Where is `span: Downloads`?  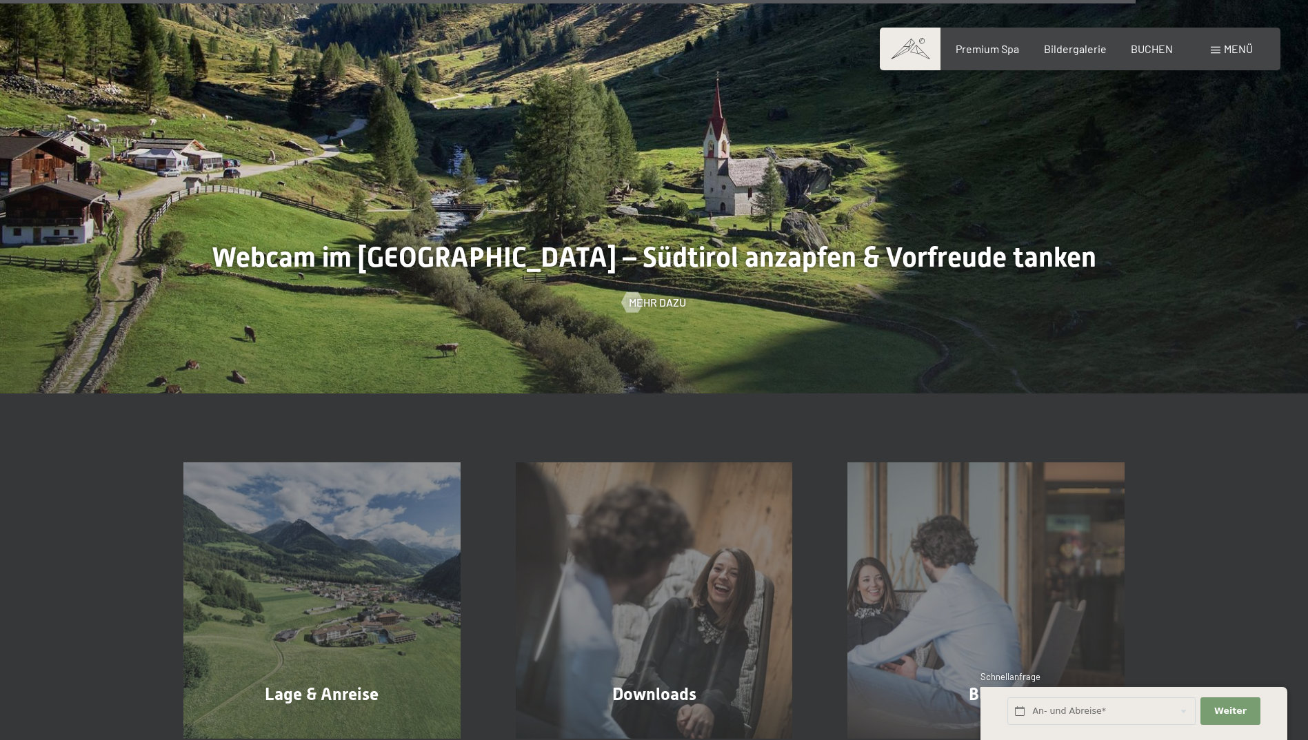 span: Downloads is located at coordinates (654, 694).